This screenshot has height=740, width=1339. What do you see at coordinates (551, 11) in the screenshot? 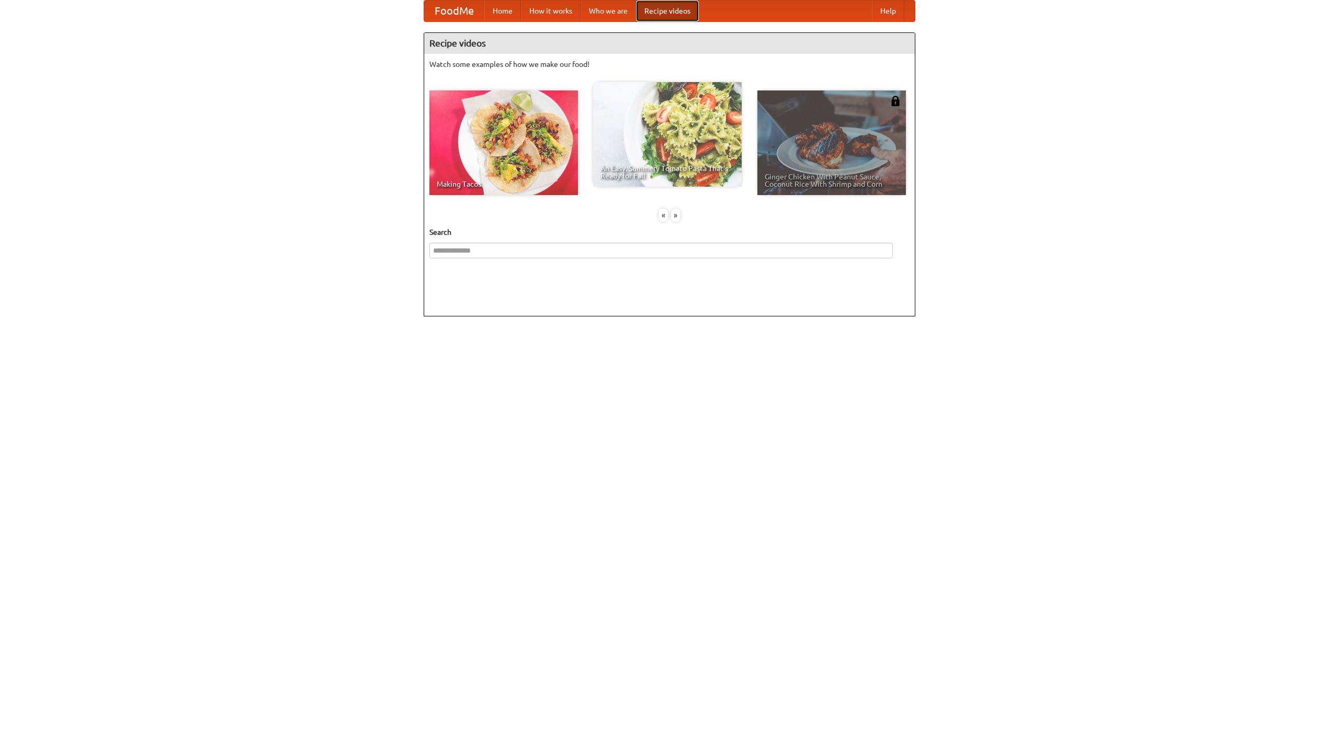
I see `a: How it works` at bounding box center [551, 11].